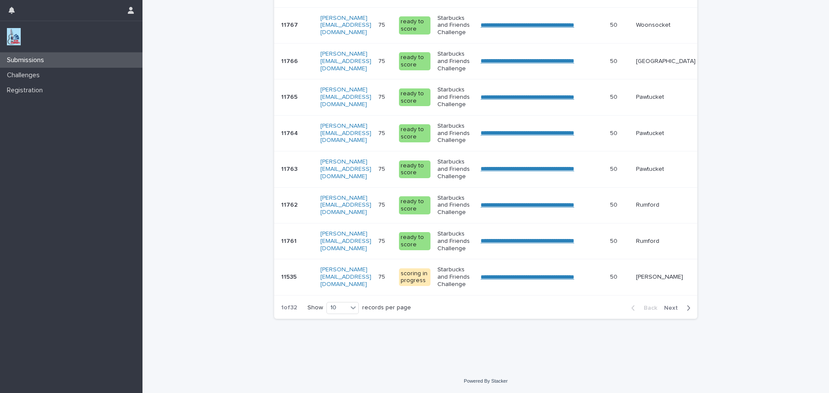 The height and width of the screenshot is (393, 829). Describe the element at coordinates (315, 308) in the screenshot. I see `p: Show` at that location.